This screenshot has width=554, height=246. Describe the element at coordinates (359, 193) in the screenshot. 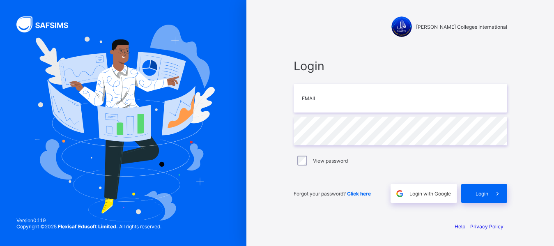

I see `a: Click here` at that location.